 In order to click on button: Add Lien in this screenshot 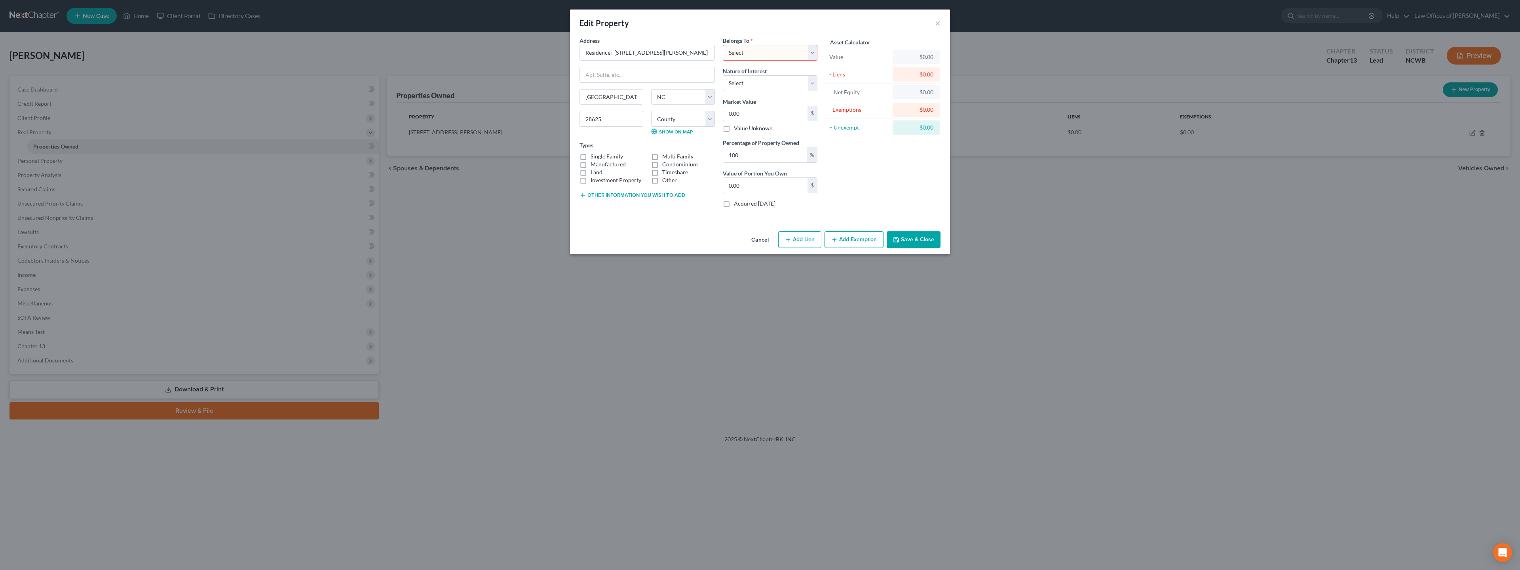, I will do `click(800, 240)`.